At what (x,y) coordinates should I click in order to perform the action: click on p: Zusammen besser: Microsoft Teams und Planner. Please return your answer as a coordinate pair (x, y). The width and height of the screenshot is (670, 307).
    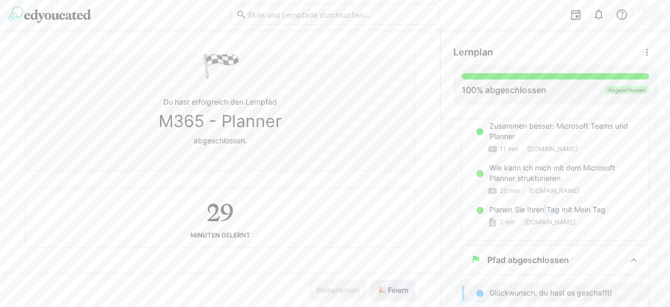
    Looking at the image, I should click on (565, 131).